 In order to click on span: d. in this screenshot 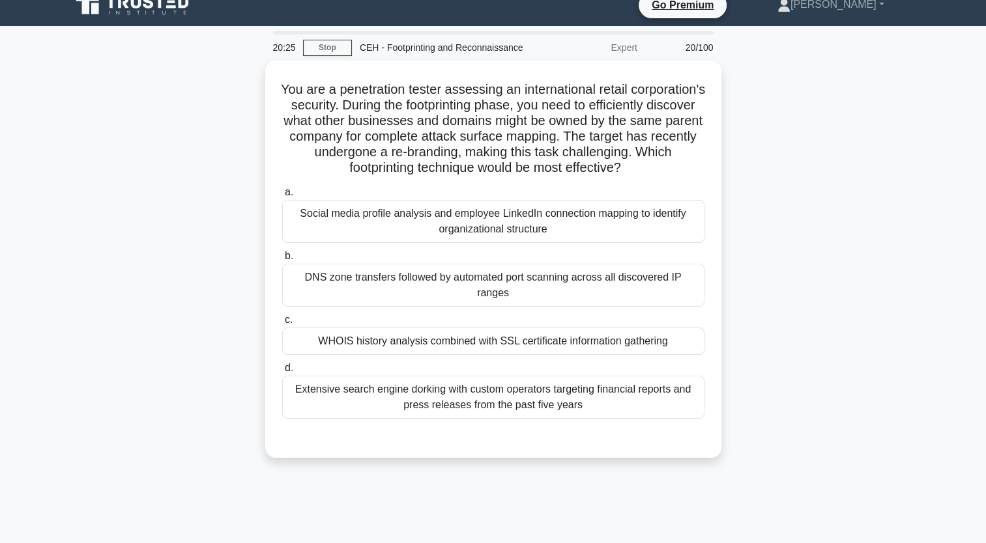, I will do `click(289, 367)`.